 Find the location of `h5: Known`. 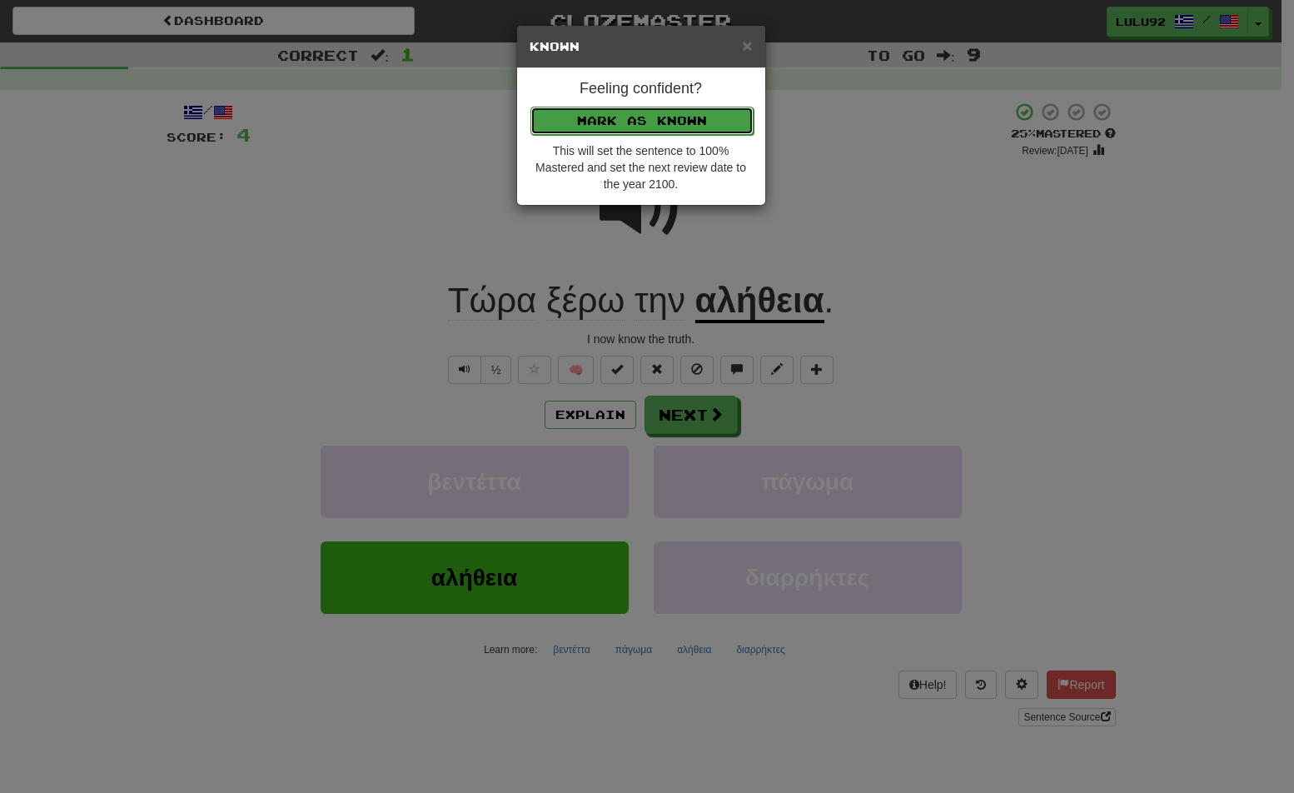

h5: Known is located at coordinates (641, 47).